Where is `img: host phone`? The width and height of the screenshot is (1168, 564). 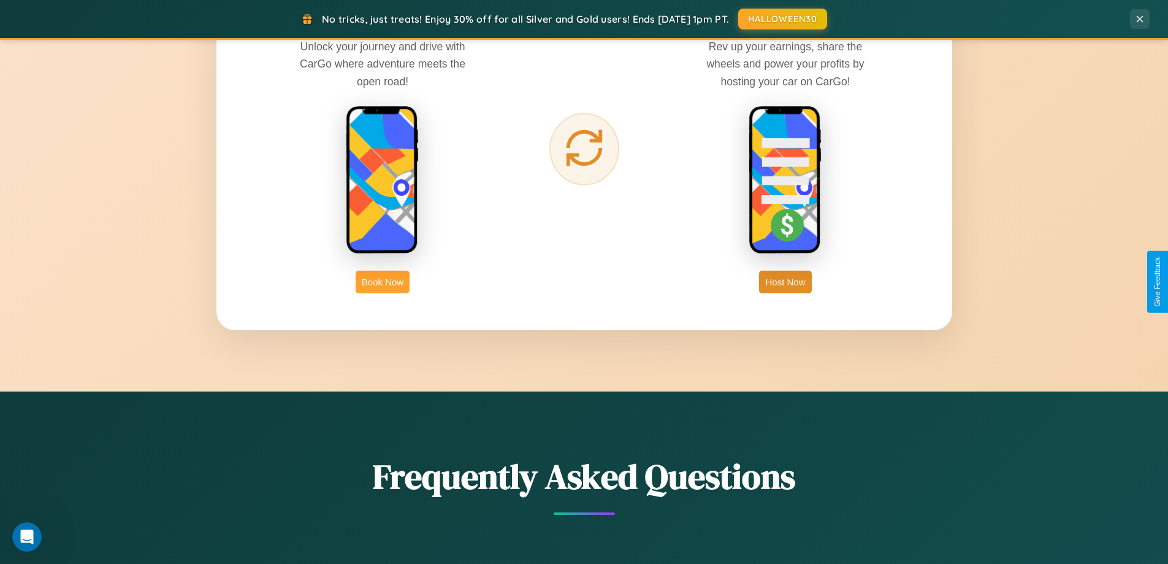 img: host phone is located at coordinates (786, 180).